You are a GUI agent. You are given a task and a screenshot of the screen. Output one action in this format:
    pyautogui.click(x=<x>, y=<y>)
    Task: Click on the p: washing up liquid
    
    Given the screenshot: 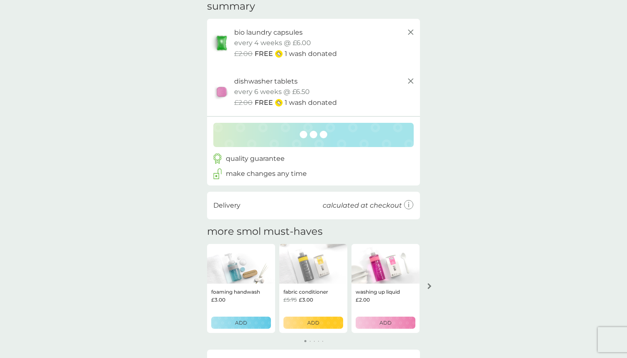 What is the action you would take?
    pyautogui.click(x=378, y=292)
    